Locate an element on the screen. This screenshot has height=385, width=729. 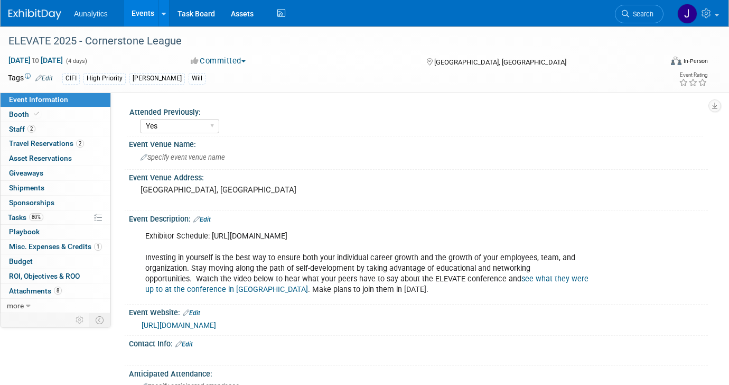
span: Travel Reservations is located at coordinates (47, 143).